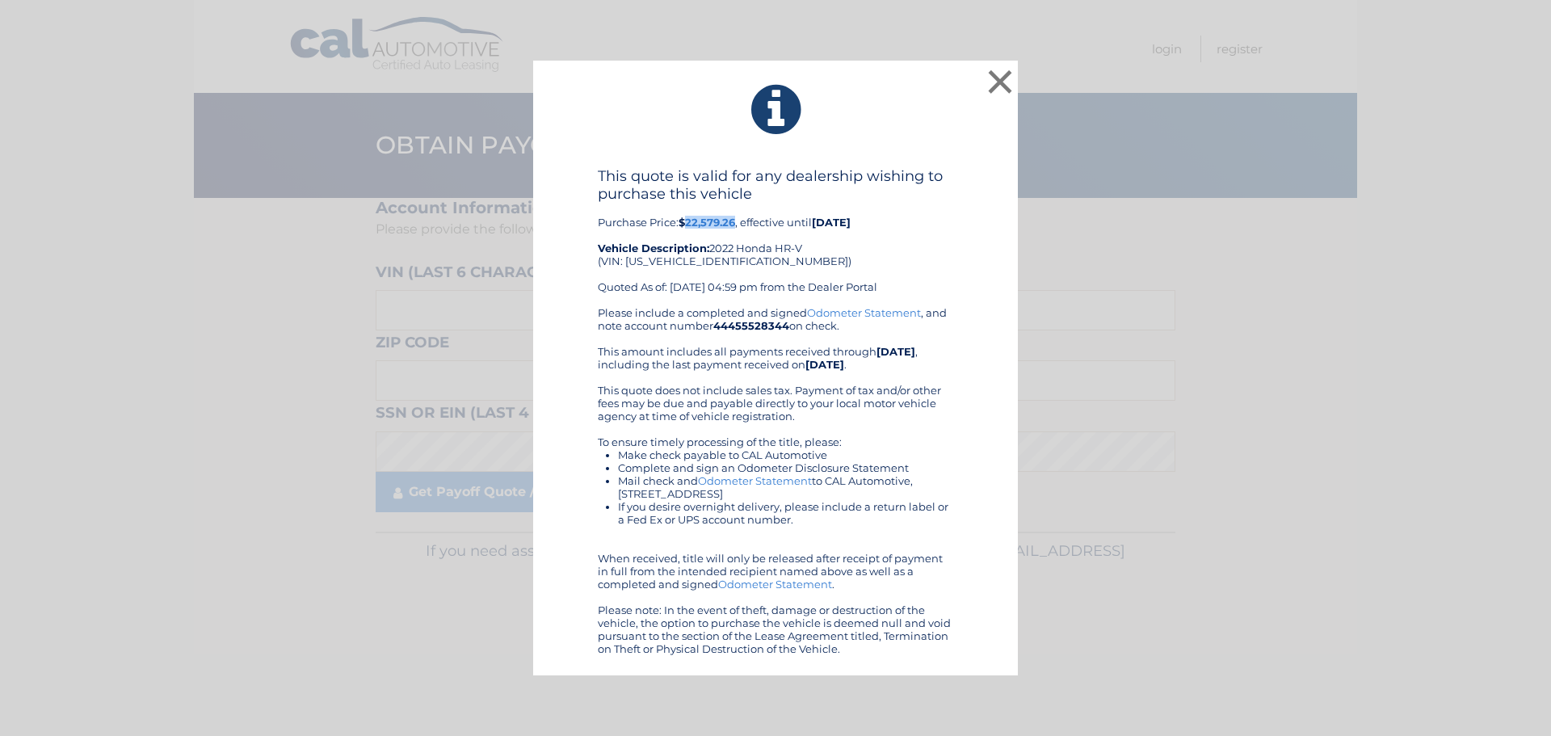 The width and height of the screenshot is (1551, 736). What do you see at coordinates (785, 513) in the screenshot?
I see `li: If you desire overnight delivery, please include a return label or a Fed Ex or UPS account number.` at bounding box center [785, 513].